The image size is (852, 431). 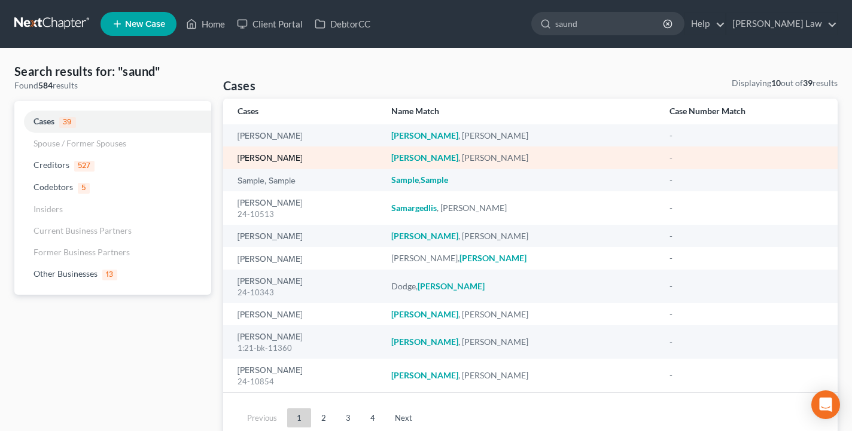 I want to click on div: 24-10343, so click(x=304, y=292).